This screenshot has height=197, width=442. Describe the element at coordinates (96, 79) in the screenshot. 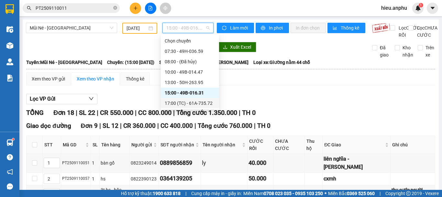

I see `div: Xem theo VP nhận` at that location.